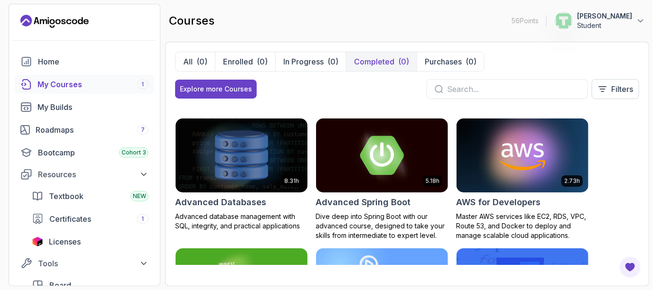  Describe the element at coordinates (84, 107) in the screenshot. I see `a: builds` at that location.